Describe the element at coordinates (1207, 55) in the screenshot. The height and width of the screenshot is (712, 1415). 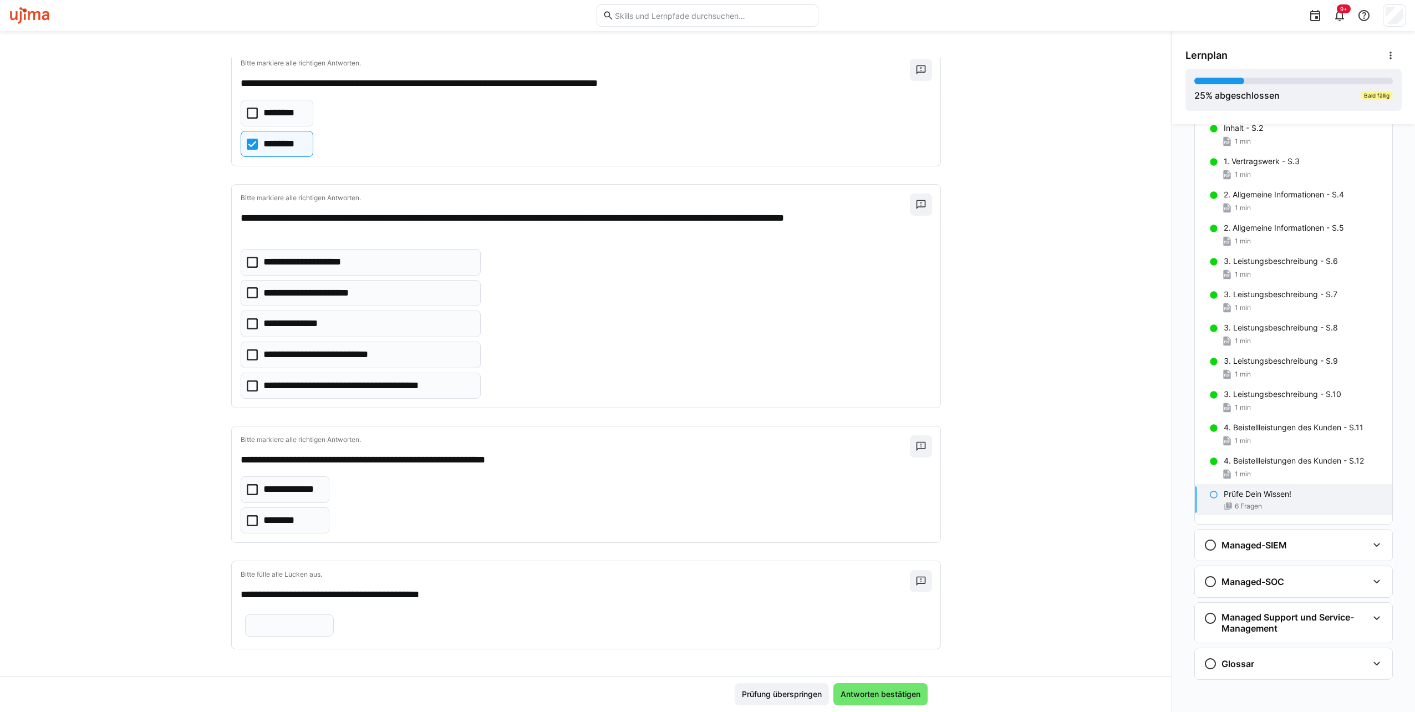
I see `span: Lernplan` at that location.